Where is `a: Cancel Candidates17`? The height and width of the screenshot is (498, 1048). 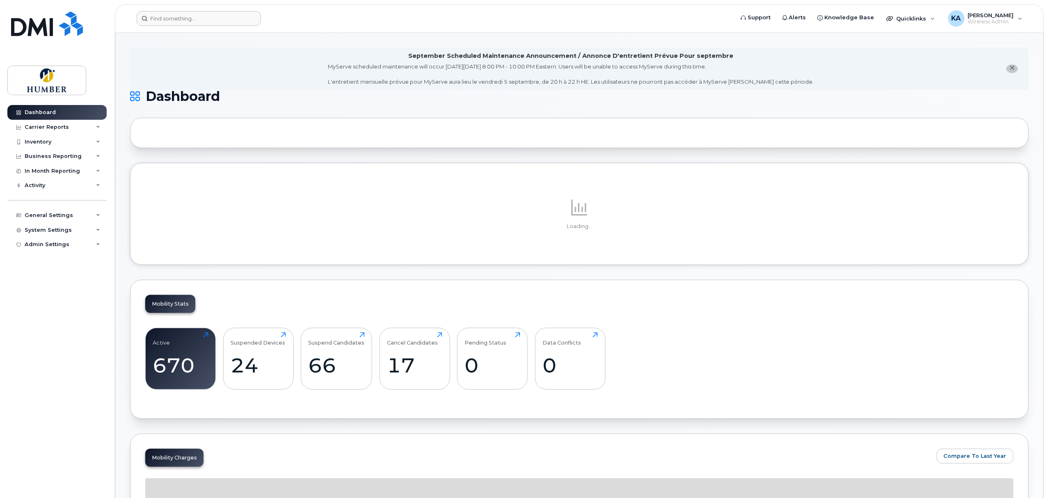
a: Cancel Candidates17 is located at coordinates (415, 359).